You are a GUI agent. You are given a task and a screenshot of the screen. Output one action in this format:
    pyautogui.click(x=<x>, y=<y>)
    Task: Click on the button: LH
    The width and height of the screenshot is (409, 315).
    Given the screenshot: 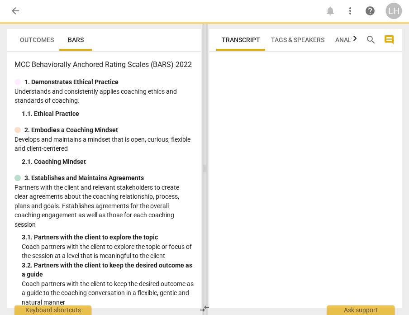 What is the action you would take?
    pyautogui.click(x=394, y=11)
    